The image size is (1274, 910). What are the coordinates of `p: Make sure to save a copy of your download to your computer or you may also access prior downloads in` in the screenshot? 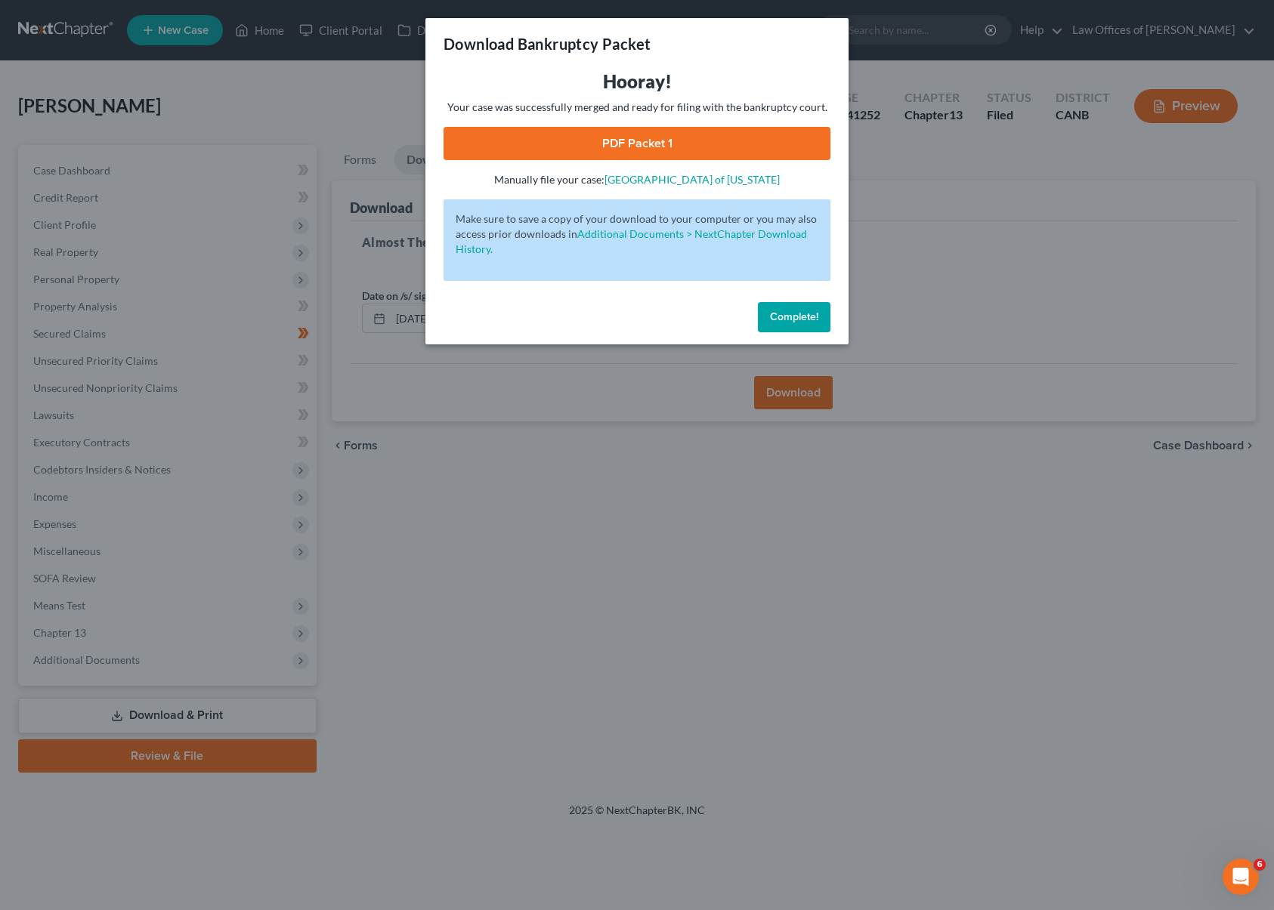 It's located at (637, 234).